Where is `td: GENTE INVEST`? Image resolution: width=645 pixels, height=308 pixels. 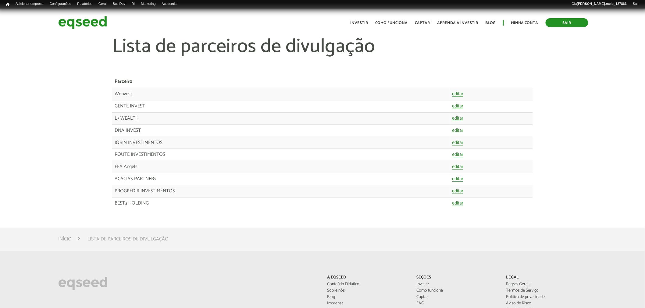
td: GENTE INVEST is located at coordinates (281, 107).